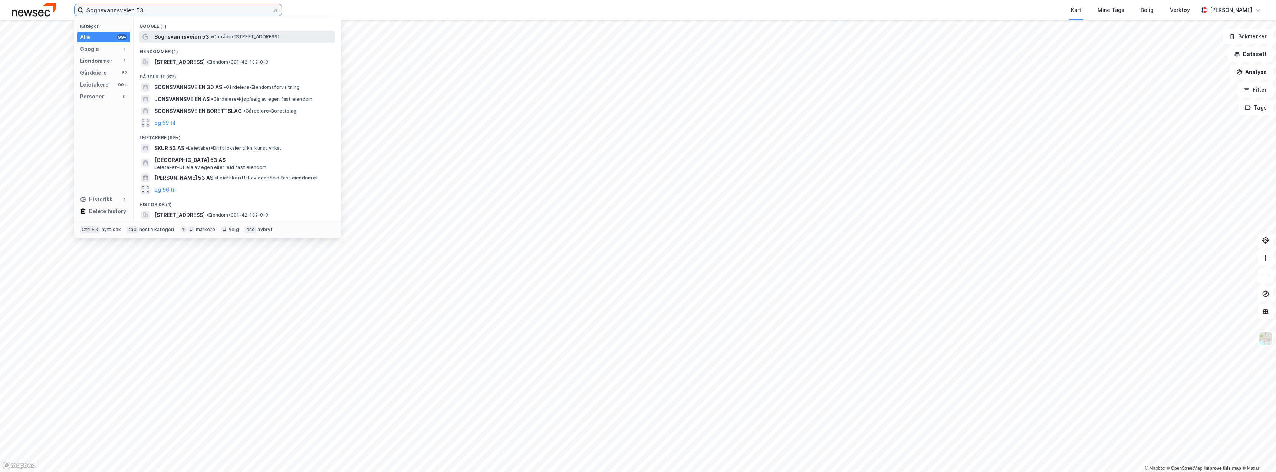 The height and width of the screenshot is (472, 1276). I want to click on div: Eiendommer, so click(96, 61).